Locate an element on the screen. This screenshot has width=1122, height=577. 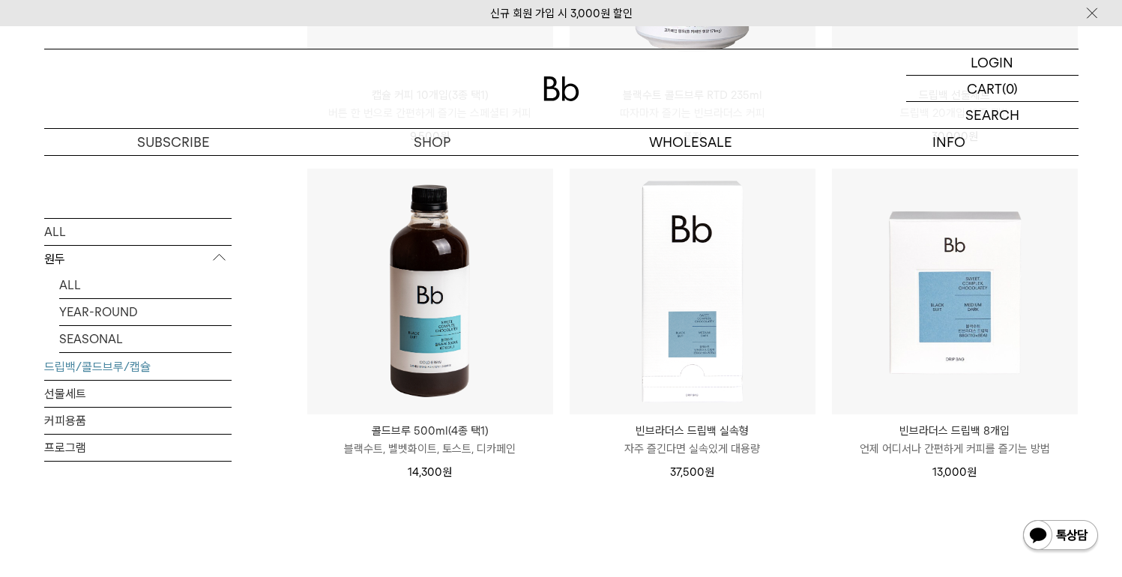
a: LOGIN is located at coordinates (992, 62).